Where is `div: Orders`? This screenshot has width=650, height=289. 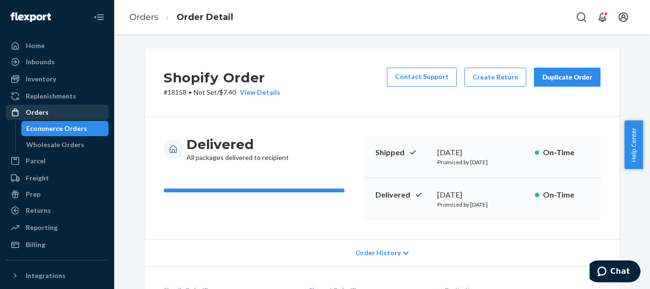 div: Orders is located at coordinates (37, 112).